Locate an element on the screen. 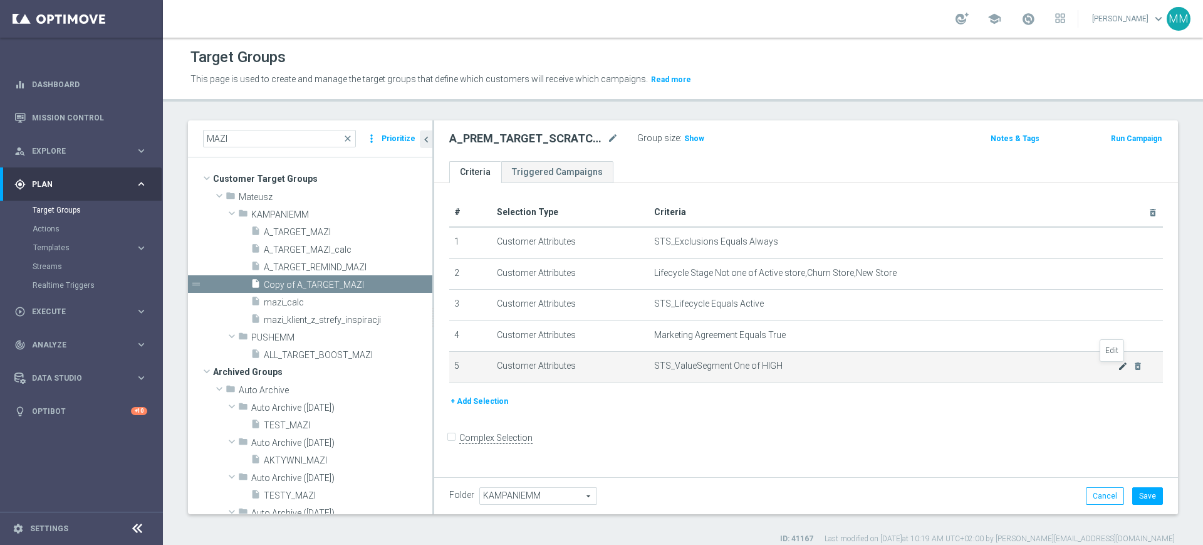 The width and height of the screenshot is (1203, 545). a: Streams is located at coordinates (81, 266).